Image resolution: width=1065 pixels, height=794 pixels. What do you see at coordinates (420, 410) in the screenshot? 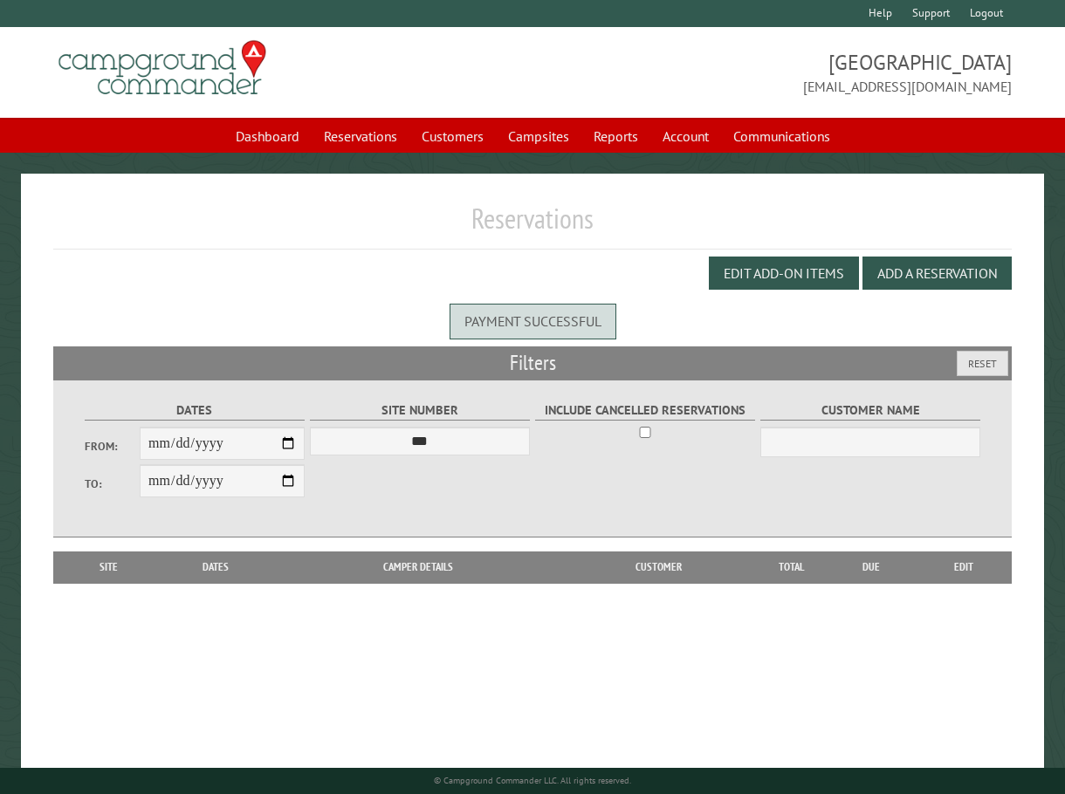
I see `label: Site Number` at bounding box center [420, 410].